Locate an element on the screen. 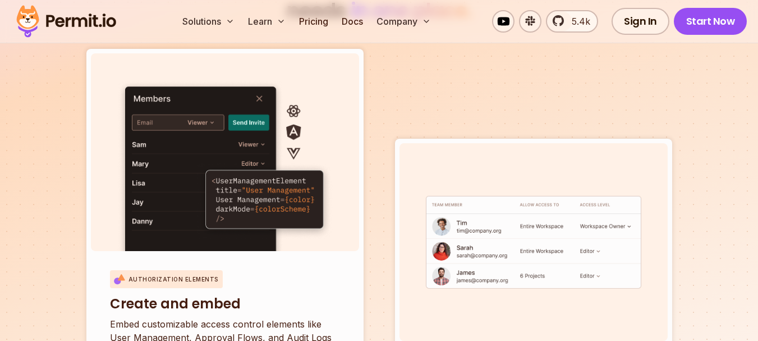 The width and height of the screenshot is (758, 341). a: Pricing is located at coordinates (314, 21).